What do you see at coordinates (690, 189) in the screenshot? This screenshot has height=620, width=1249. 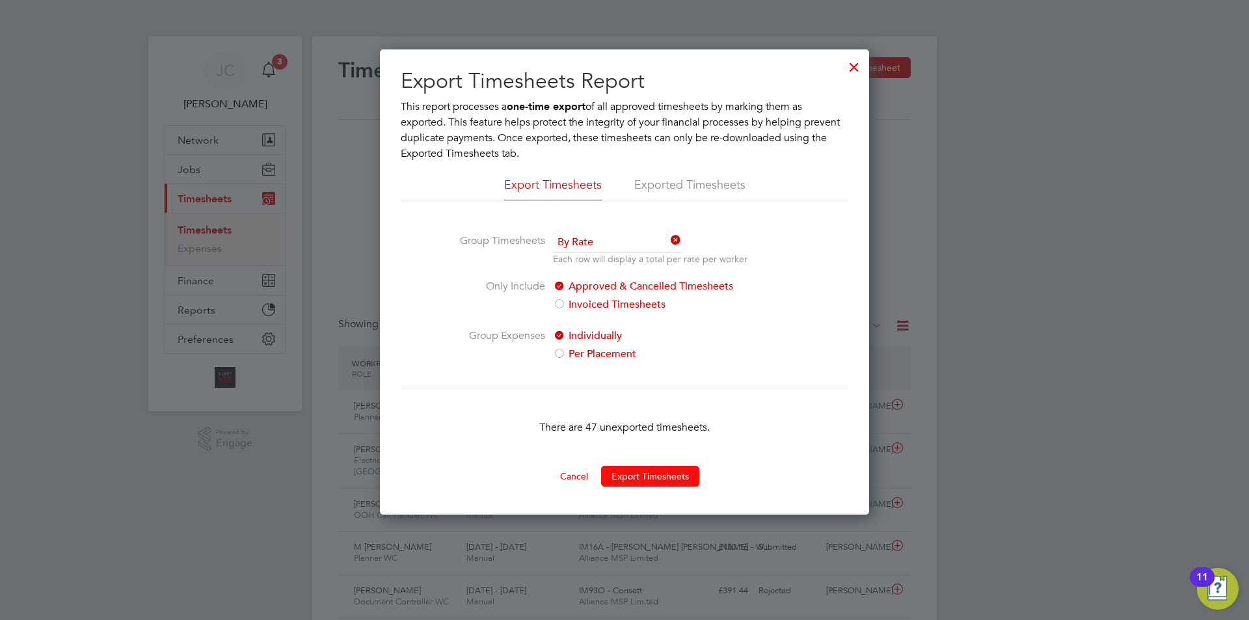 I see `li: Exported Timesheets` at bounding box center [690, 189].